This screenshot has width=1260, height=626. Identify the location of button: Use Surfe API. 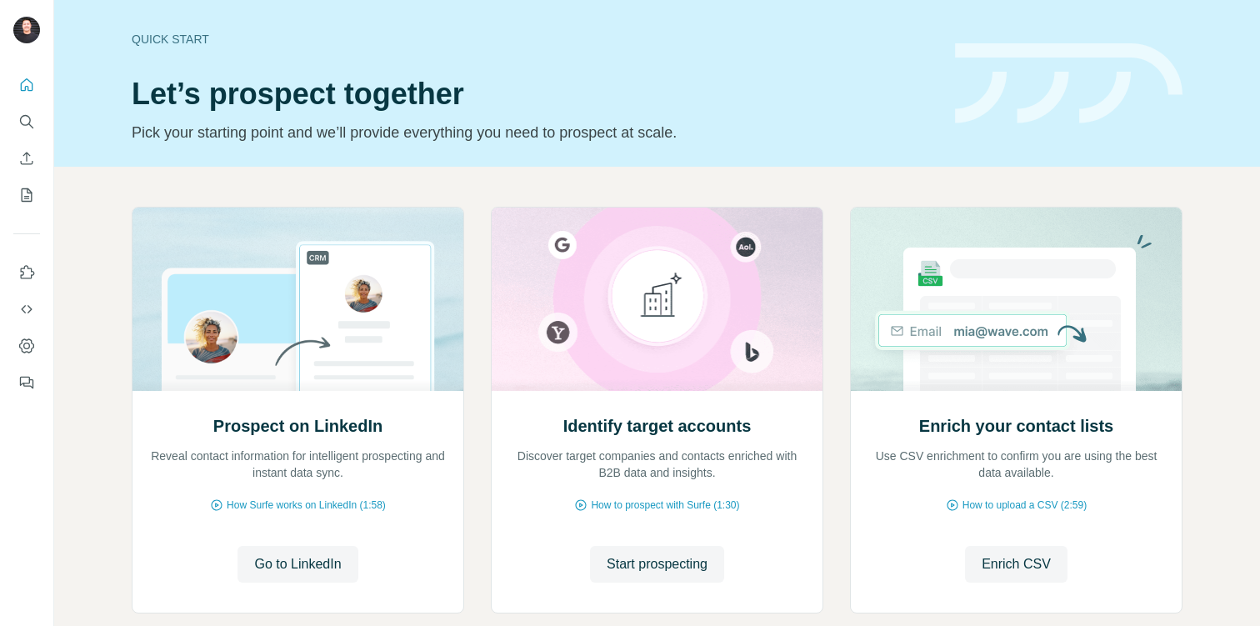
(27, 309).